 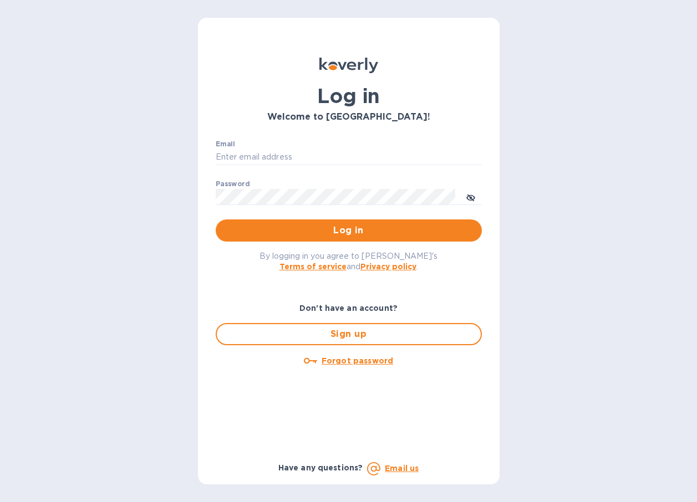 I want to click on a: Email us, so click(x=401, y=468).